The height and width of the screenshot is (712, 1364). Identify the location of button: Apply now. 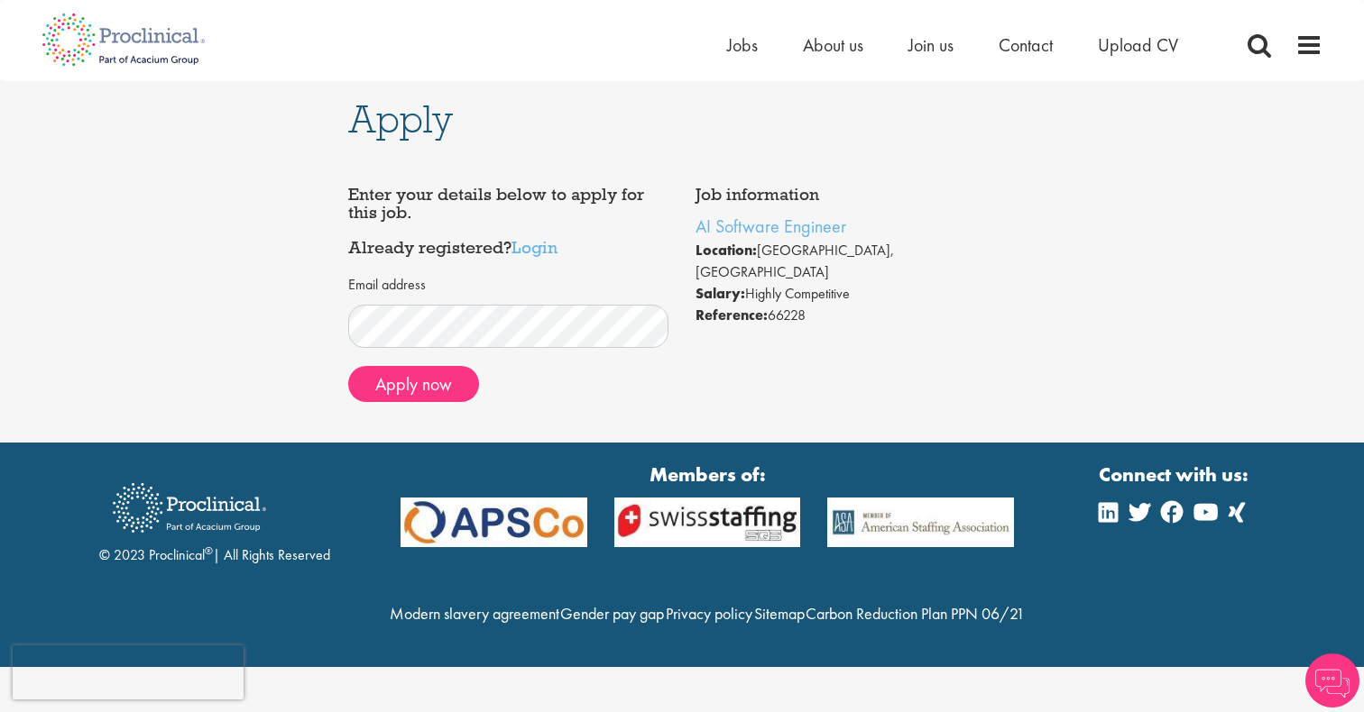
(413, 384).